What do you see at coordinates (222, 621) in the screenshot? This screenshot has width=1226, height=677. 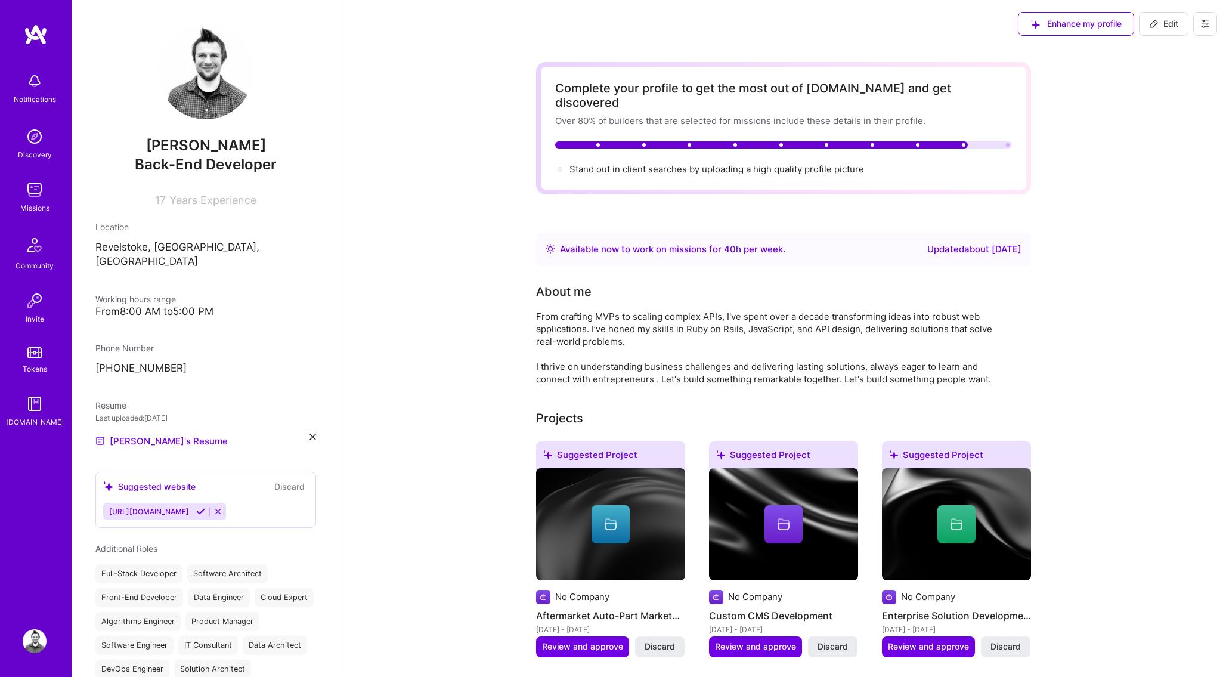 I see `div: Product Manager` at bounding box center [222, 621].